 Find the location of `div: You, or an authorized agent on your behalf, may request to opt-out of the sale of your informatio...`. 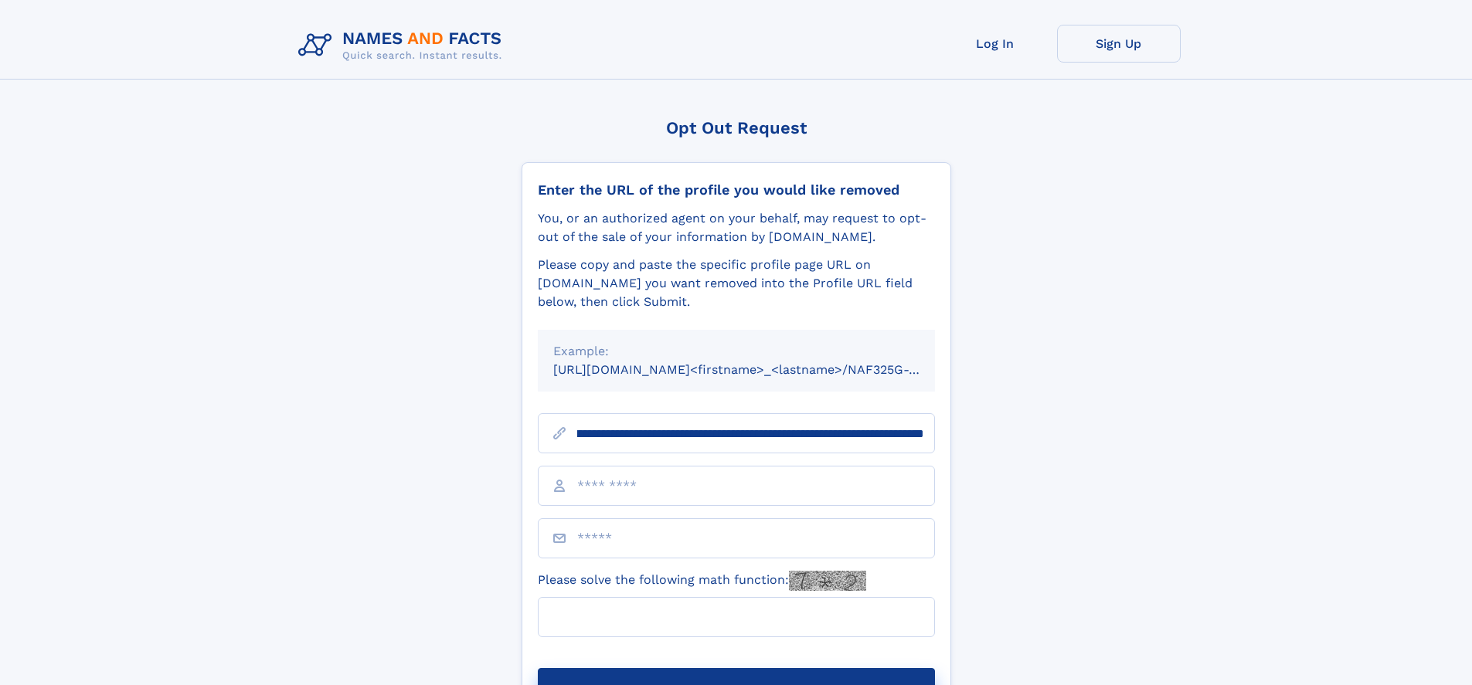

div: You, or an authorized agent on your behalf, may request to opt-out of the sale of your informatio... is located at coordinates (736, 228).